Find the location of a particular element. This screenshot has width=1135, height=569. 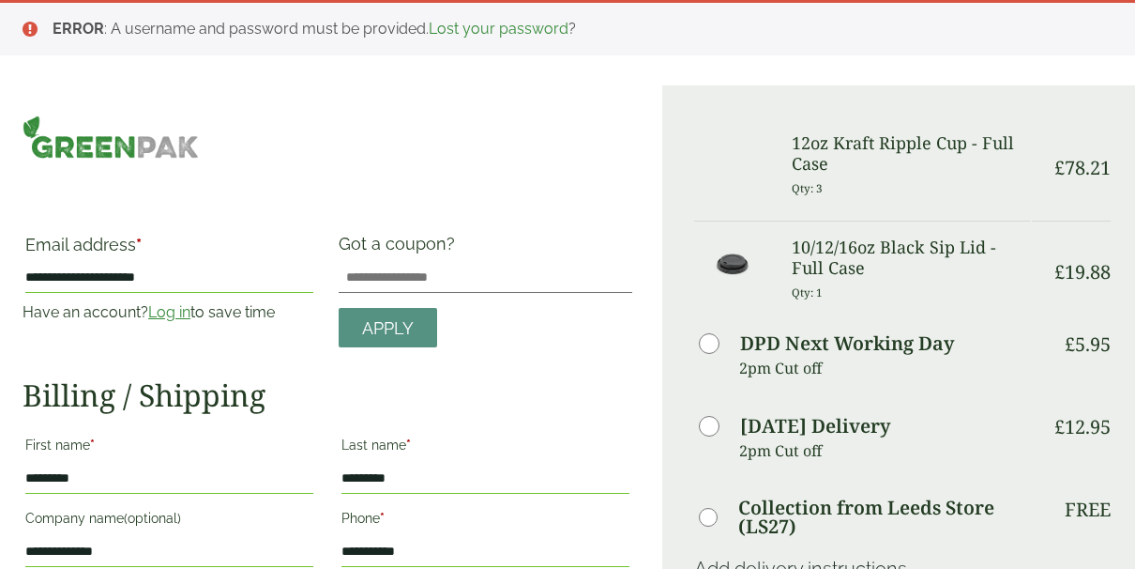

small: Qty: 1 is located at coordinates (807, 292).